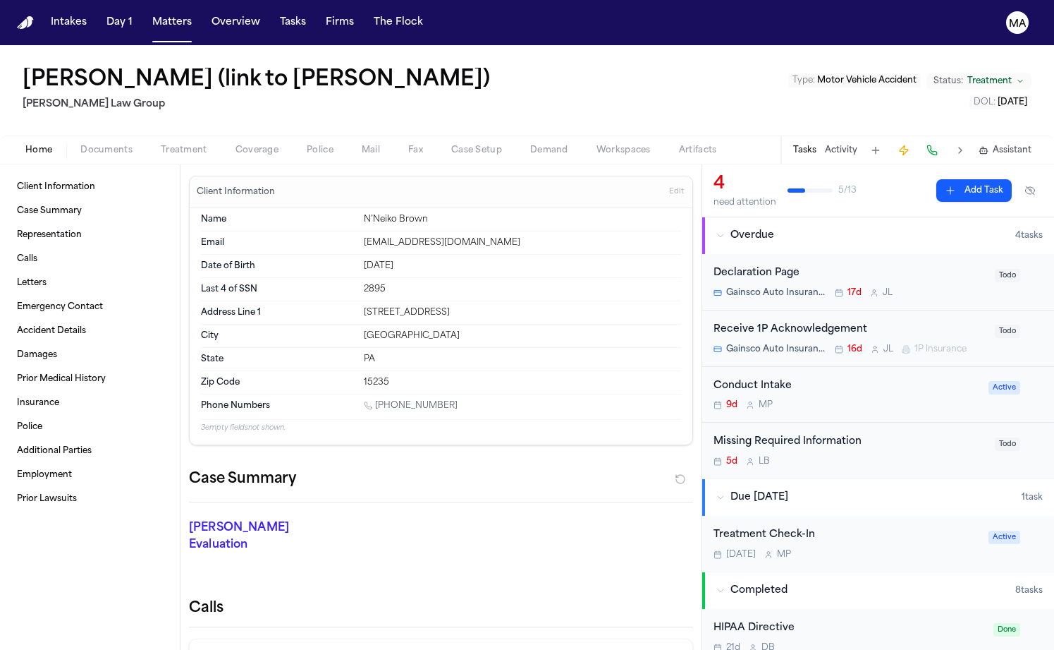 This screenshot has height=650, width=1054. What do you see at coordinates (878, 236) in the screenshot?
I see `button: Overdue4tasks` at bounding box center [878, 236].